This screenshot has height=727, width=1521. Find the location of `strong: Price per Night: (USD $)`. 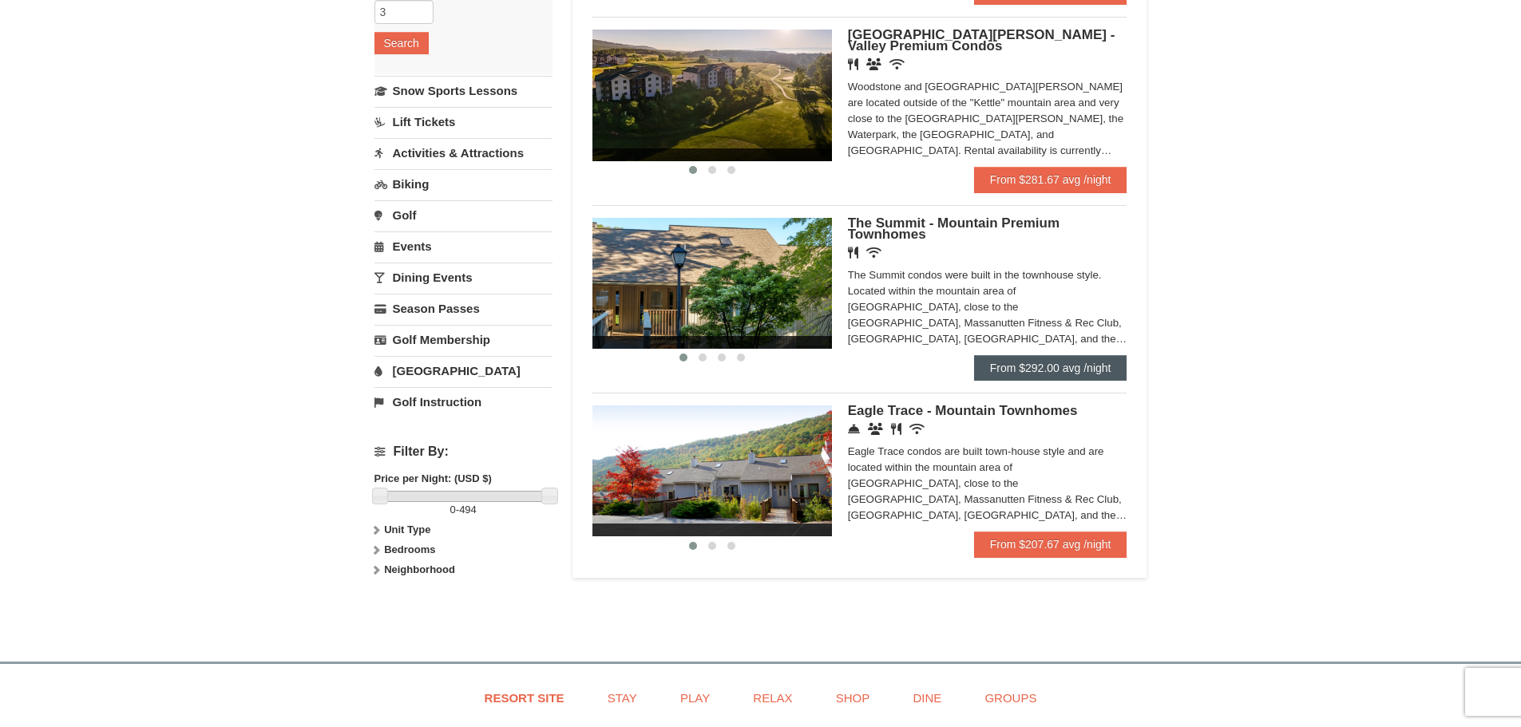

strong: Price per Night: (USD $) is located at coordinates (433, 478).